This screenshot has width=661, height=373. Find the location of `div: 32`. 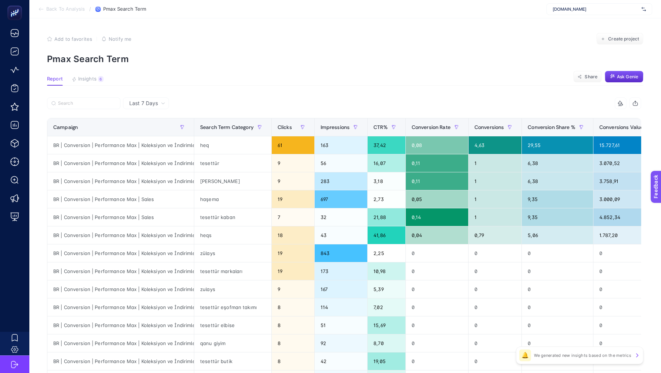

div: 32 is located at coordinates (341, 217).